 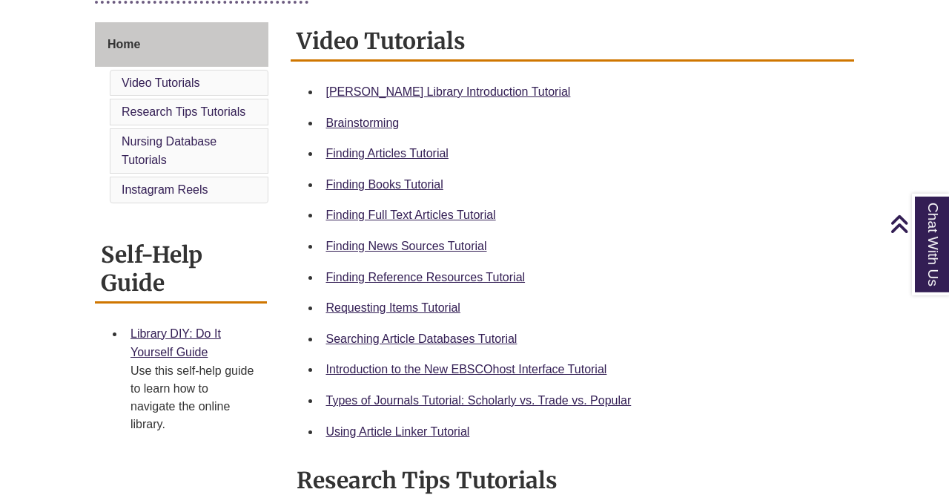 I want to click on div: Use this self-help guide to learn how to navigate the online library., so click(x=193, y=397).